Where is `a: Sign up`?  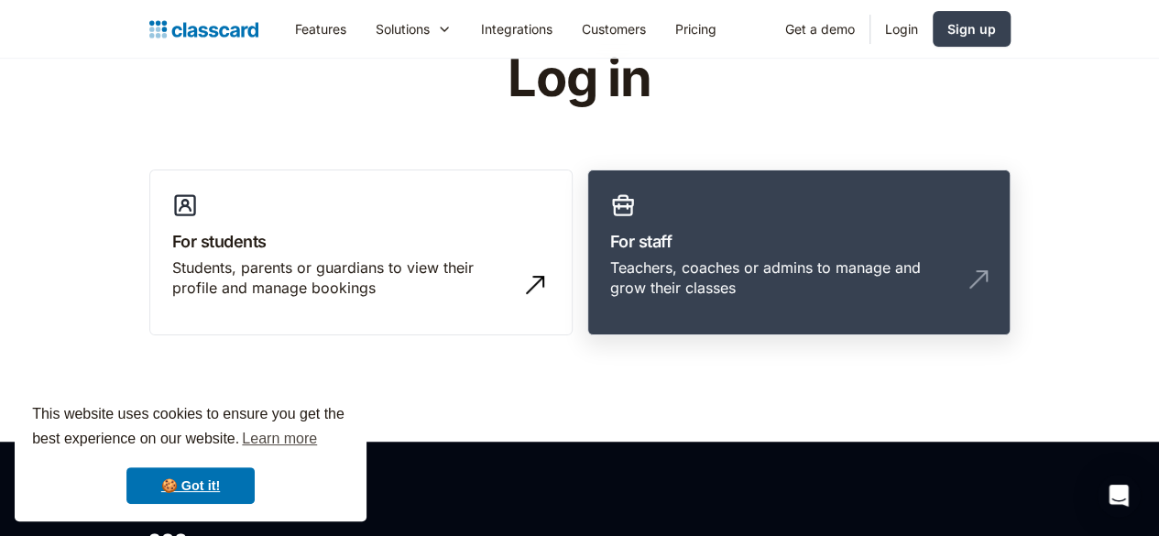 a: Sign up is located at coordinates (971, 28).